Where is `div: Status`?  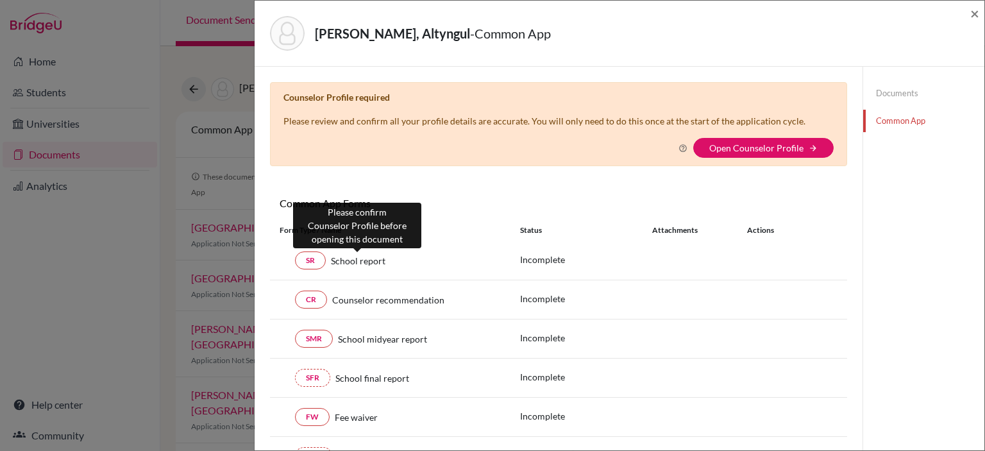
div: Status is located at coordinates (586, 230).